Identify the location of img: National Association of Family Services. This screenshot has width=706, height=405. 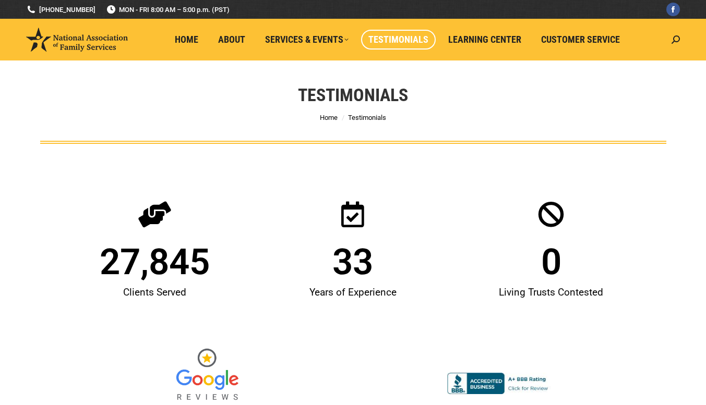
(77, 40).